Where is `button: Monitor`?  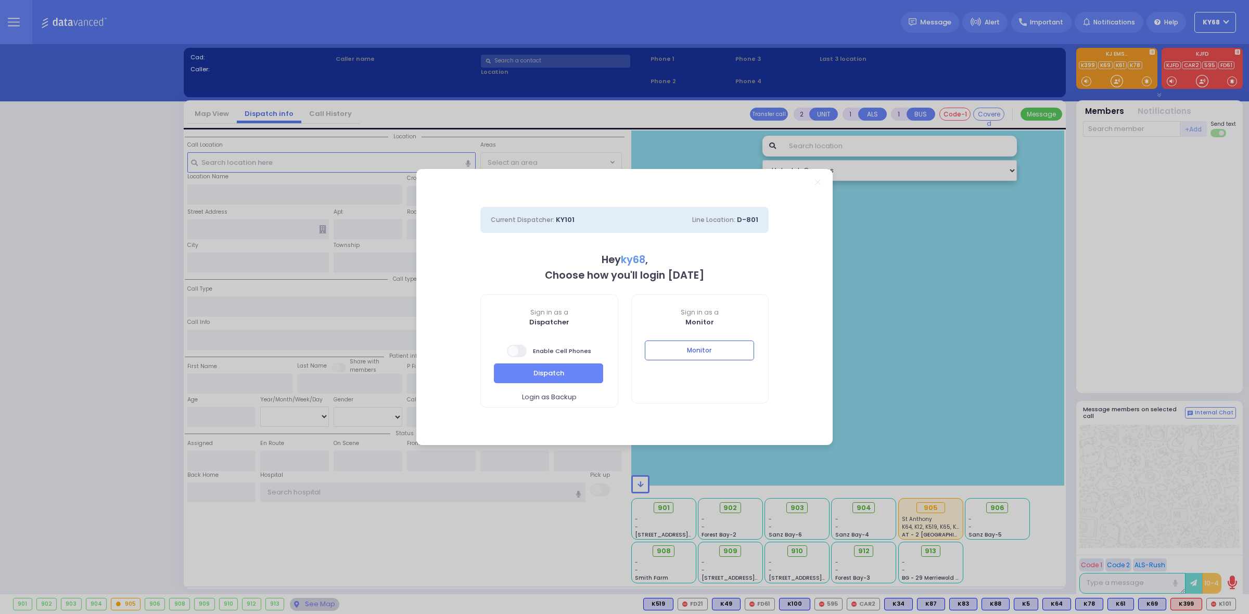
button: Monitor is located at coordinates (699, 351).